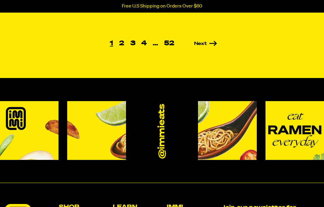 This screenshot has width=324, height=207. What do you see at coordinates (169, 44) in the screenshot?
I see `a: 52` at bounding box center [169, 44].